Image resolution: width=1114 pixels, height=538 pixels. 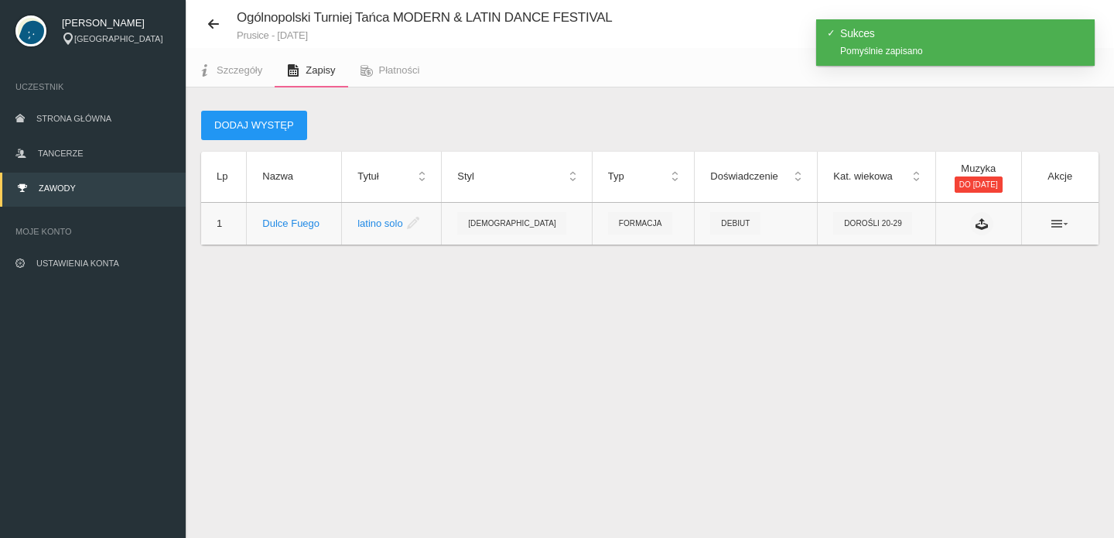 I want to click on span: Dorośli 20-29, so click(x=873, y=223).